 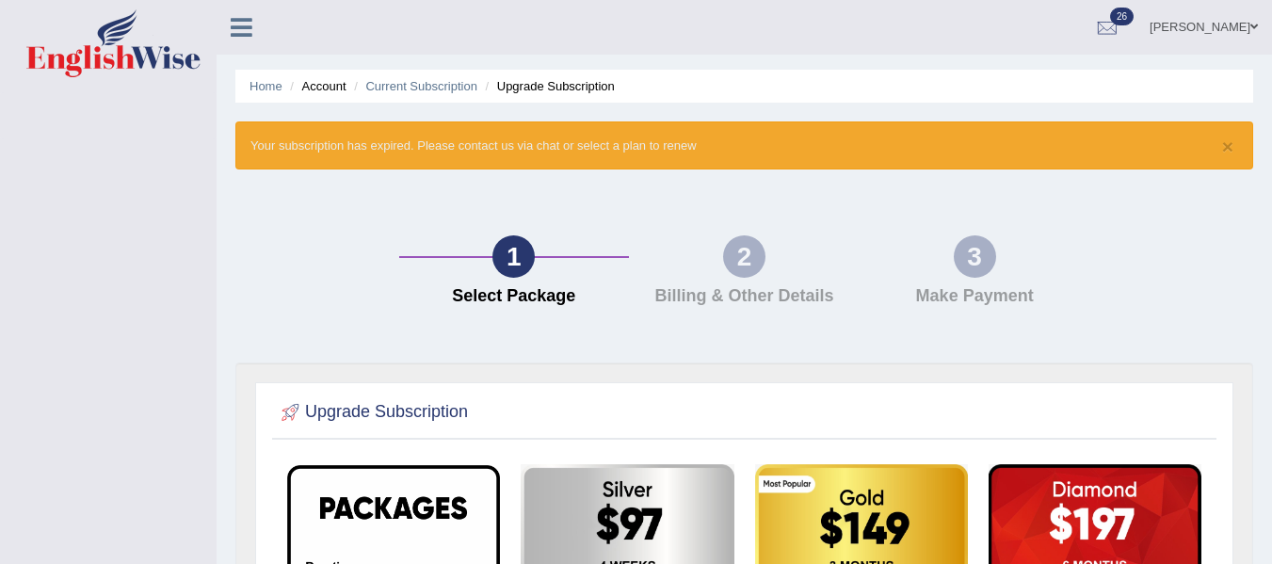 What do you see at coordinates (1121, 16) in the screenshot?
I see `span: 26` at bounding box center [1121, 16].